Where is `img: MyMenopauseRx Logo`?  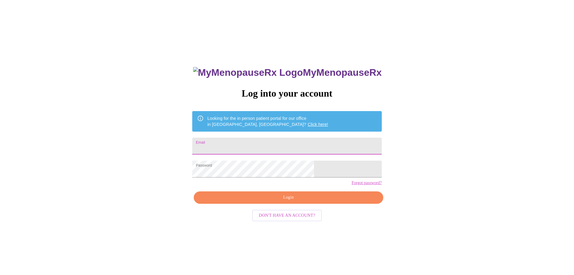
img: MyMenopauseRx Logo is located at coordinates (248, 72).